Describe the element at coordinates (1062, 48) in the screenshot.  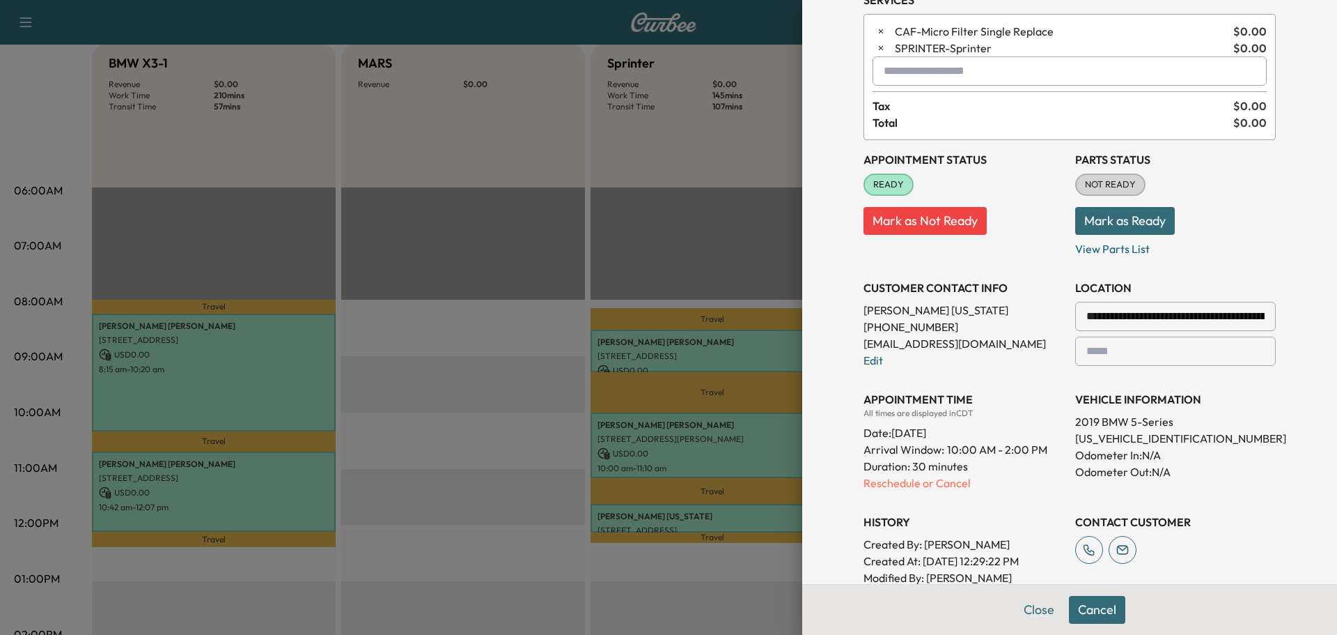
I see `span: Sprinter` at that location.